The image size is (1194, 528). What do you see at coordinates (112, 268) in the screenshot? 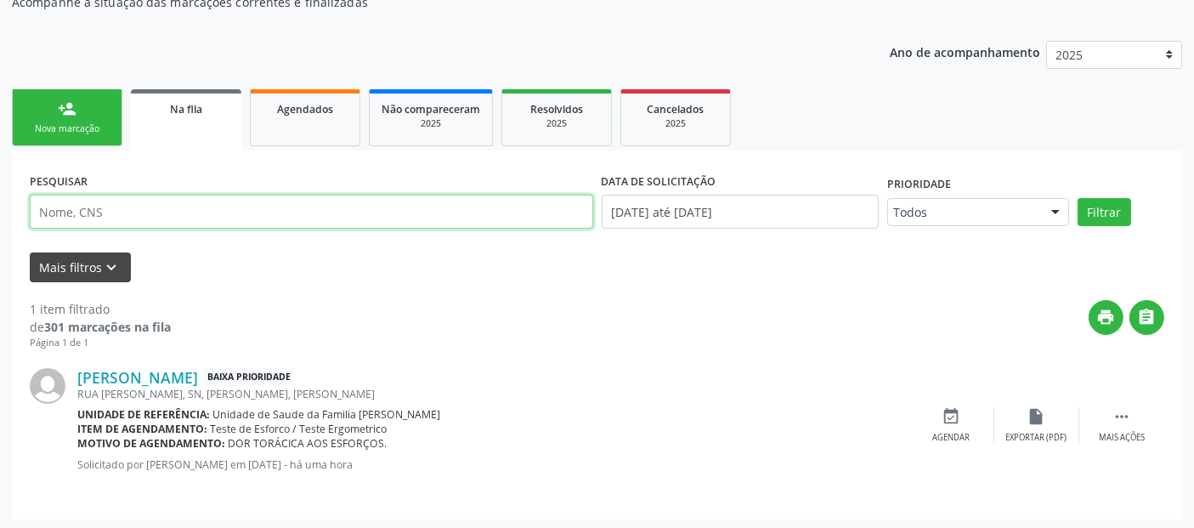
I see `i: keyboard_arrow_down` at bounding box center [112, 268].